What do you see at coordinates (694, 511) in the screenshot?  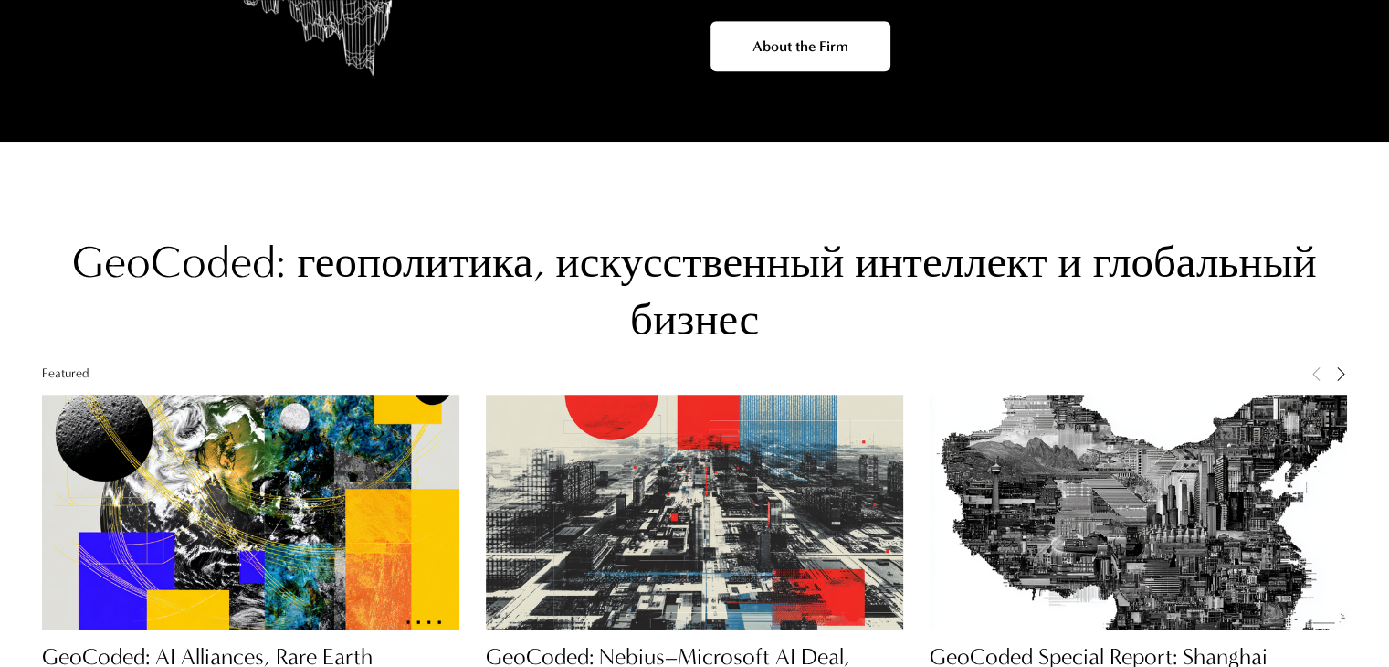 I see `a: GeoCoded: Nebius–Microsoft AI Deal, U.S.–TSMC Export Crackdown &amp; Quantum Funding Surge (Sep 2...` at bounding box center [694, 511].